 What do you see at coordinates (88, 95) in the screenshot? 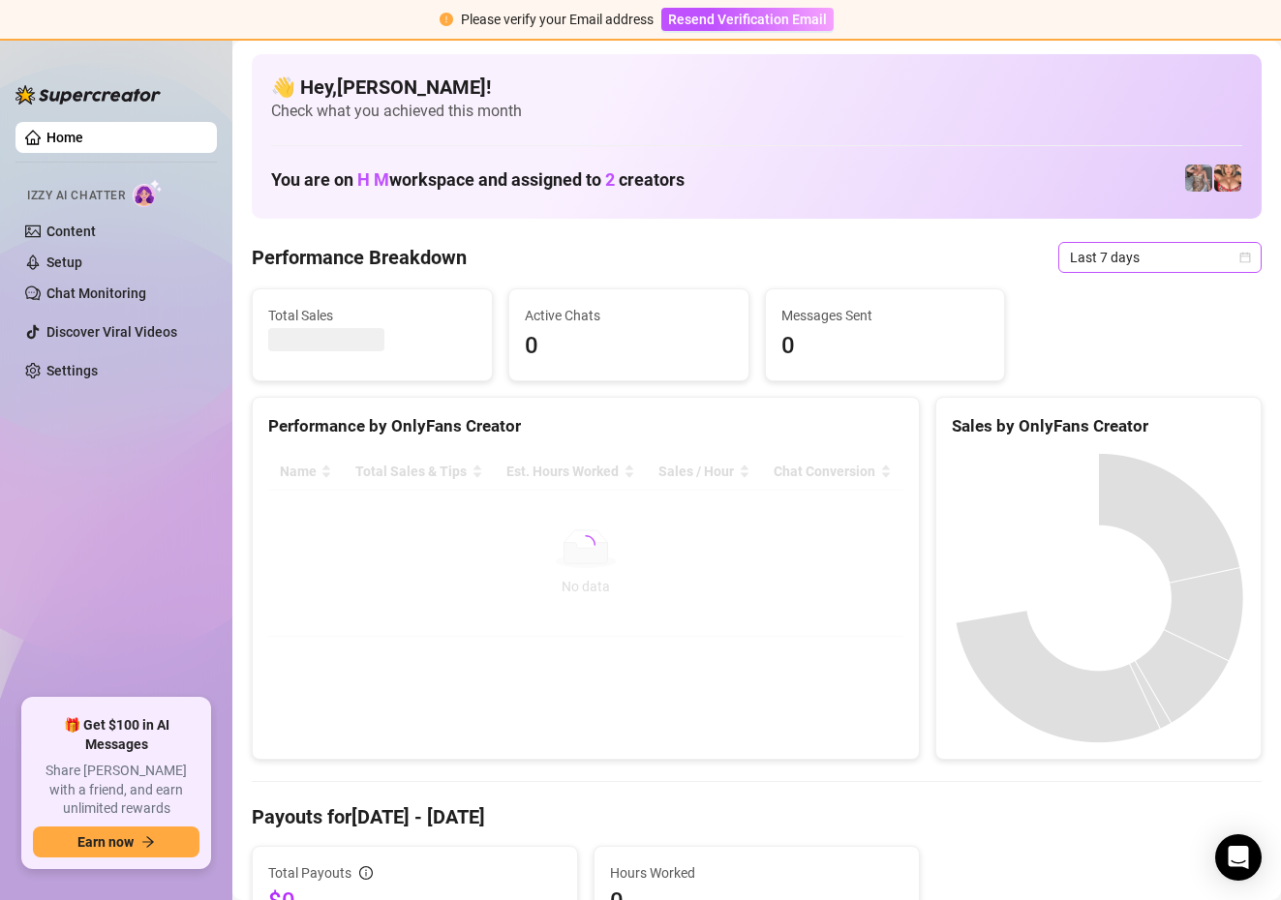
I see `img: logo-BBDzfeDw.svg` at bounding box center [88, 95].